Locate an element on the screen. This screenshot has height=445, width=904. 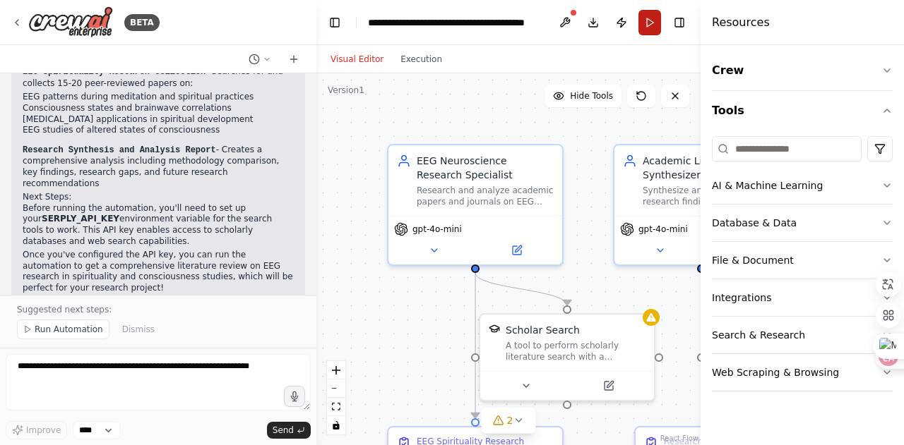
button: fit view is located at coordinates (336, 407).